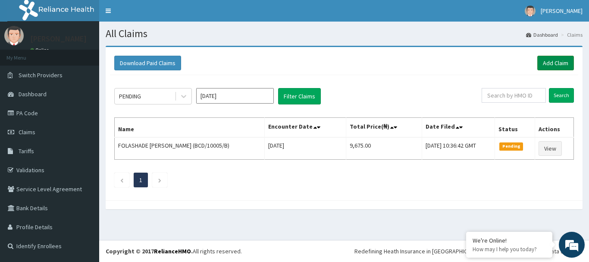 This screenshot has height=262, width=589. I want to click on a: Next page, so click(159, 180).